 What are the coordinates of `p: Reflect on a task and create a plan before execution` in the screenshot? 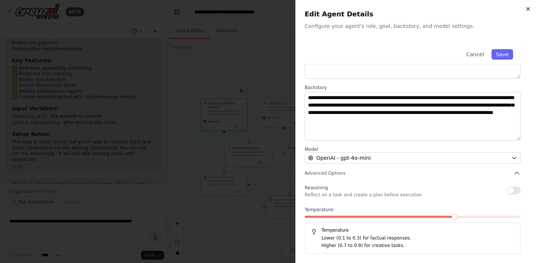 It's located at (363, 195).